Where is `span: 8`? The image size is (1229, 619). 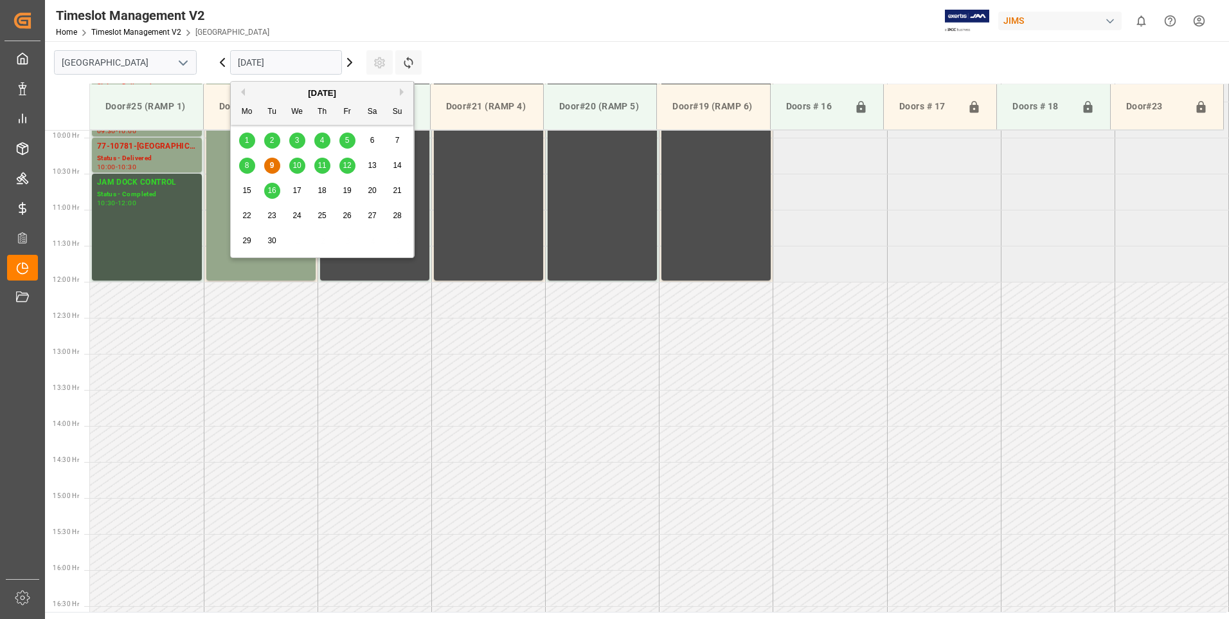 span: 8 is located at coordinates (247, 165).